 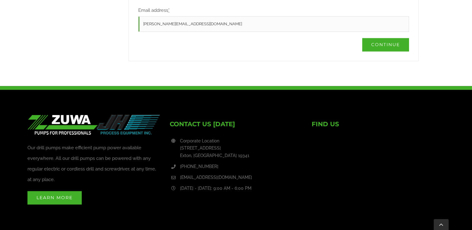 I want to click on abbr: required, so click(x=169, y=10).